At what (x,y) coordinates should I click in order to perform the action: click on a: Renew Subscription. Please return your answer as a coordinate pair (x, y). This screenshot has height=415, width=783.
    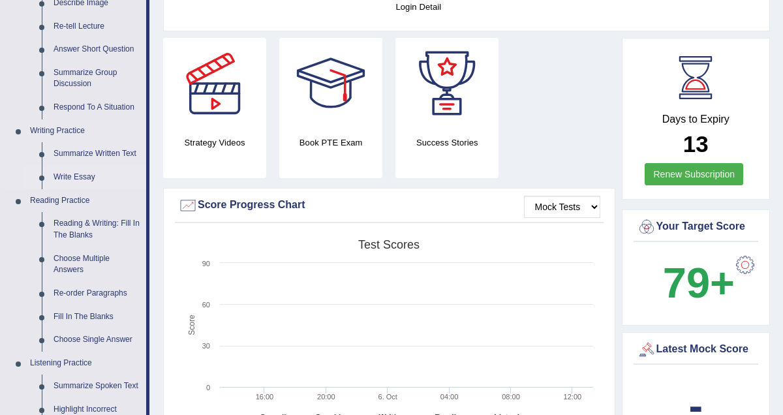
    Looking at the image, I should click on (693, 174).